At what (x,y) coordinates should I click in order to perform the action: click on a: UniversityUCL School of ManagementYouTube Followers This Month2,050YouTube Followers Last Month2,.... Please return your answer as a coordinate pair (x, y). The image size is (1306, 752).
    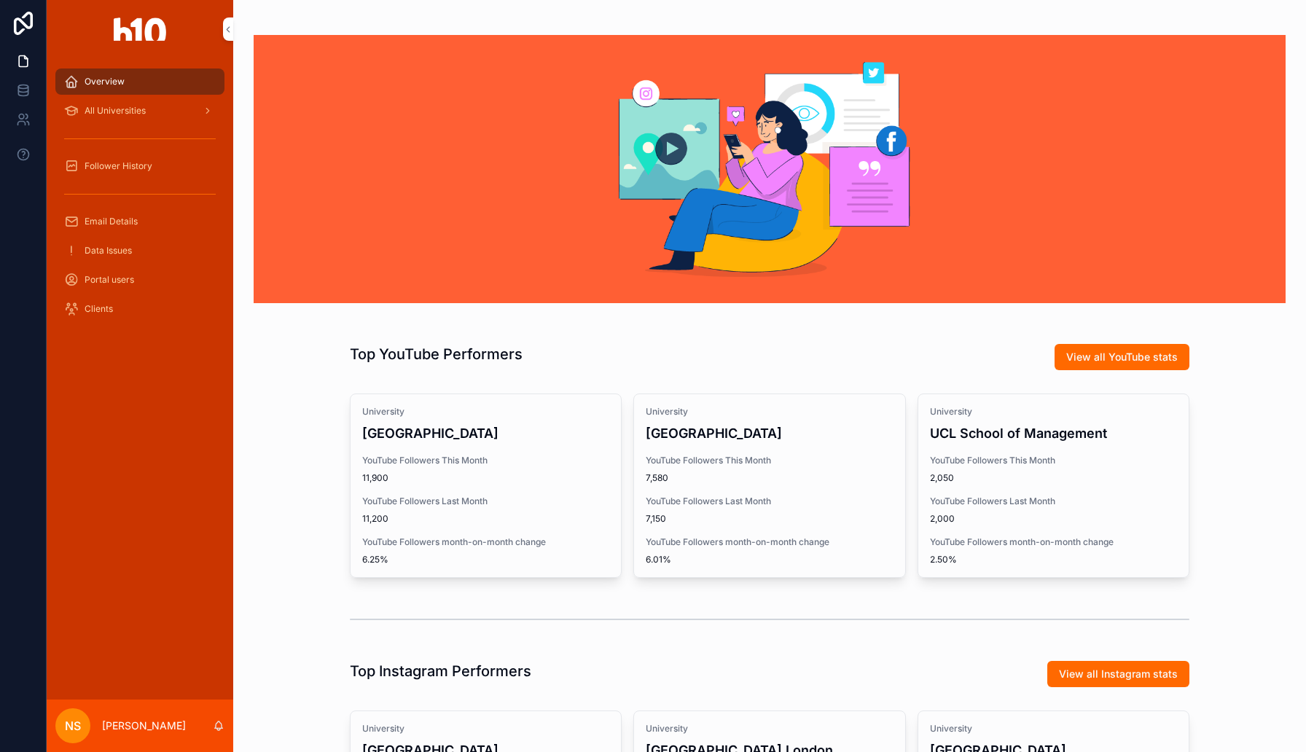
    Looking at the image, I should click on (1053, 485).